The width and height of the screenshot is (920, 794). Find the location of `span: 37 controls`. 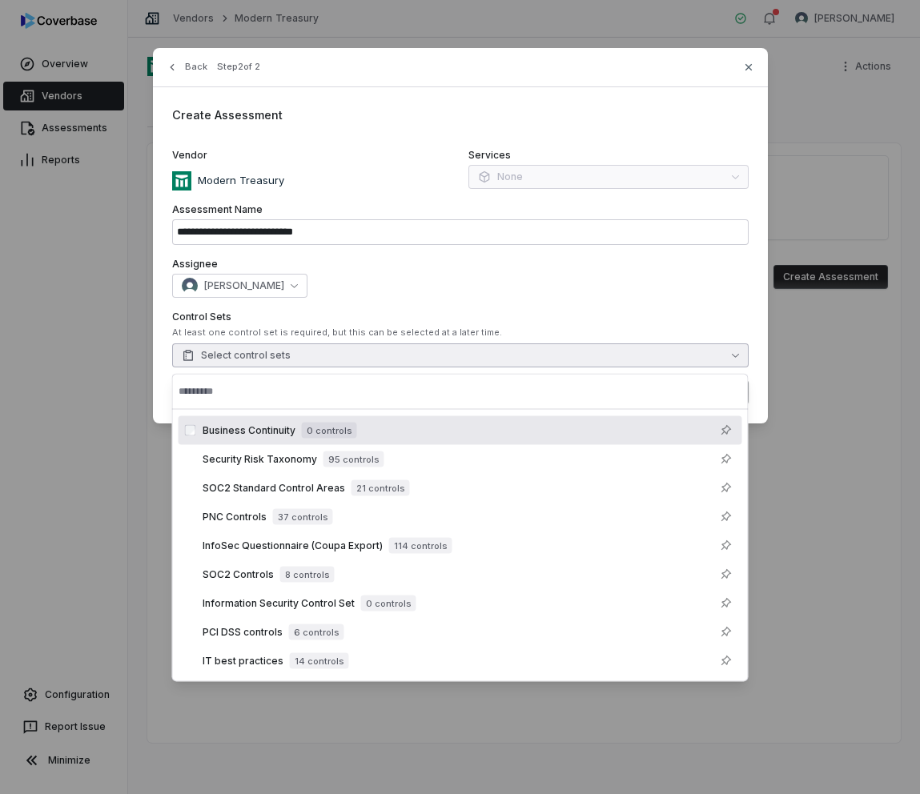

span: 37 controls is located at coordinates (303, 517).